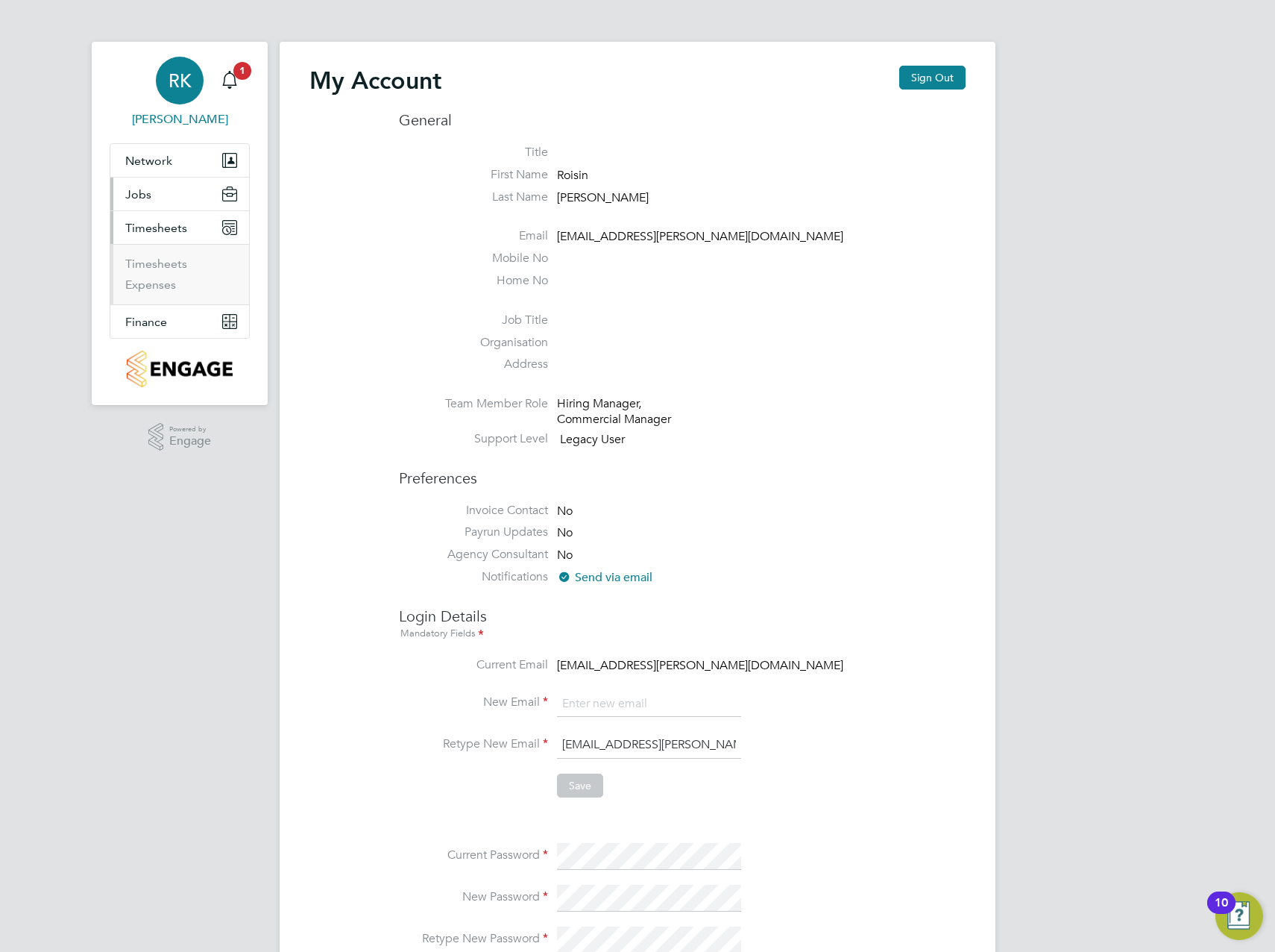  I want to click on button: Network, so click(179, 160).